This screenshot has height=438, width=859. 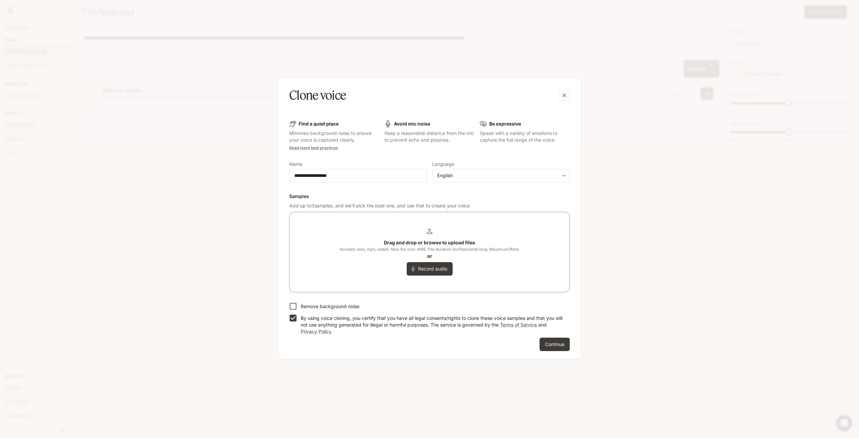 I want to click on b: or, so click(x=430, y=256).